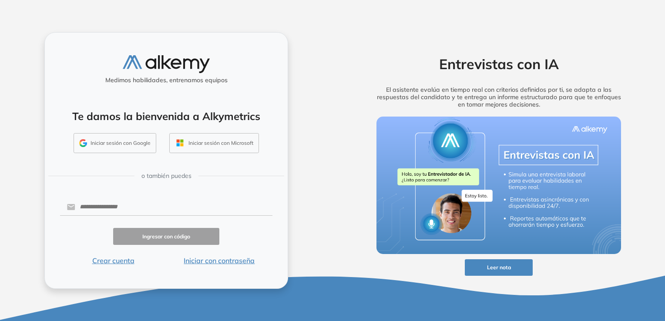  I want to click on img: img-more-info, so click(498, 185).